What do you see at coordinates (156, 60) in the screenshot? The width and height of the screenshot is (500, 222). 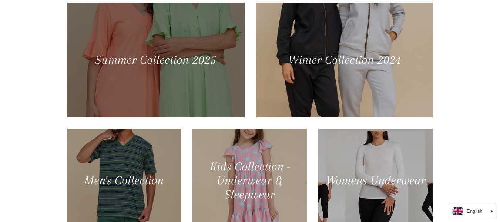 I see `a: Summer Collection 2025` at bounding box center [156, 60].